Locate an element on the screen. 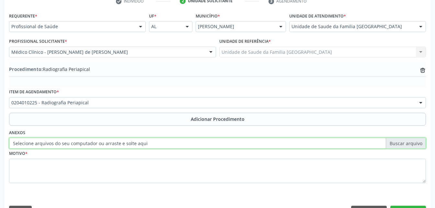 The height and width of the screenshot is (208, 435). label: UF is located at coordinates (152, 16).